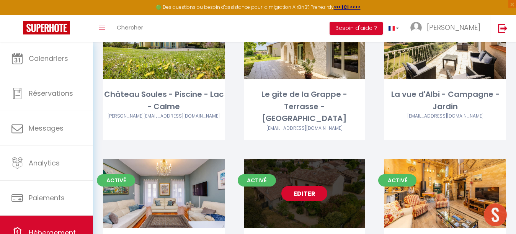 This screenshot has height=234, width=516. What do you see at coordinates (44, 163) in the screenshot?
I see `span: Analytics` at bounding box center [44, 163].